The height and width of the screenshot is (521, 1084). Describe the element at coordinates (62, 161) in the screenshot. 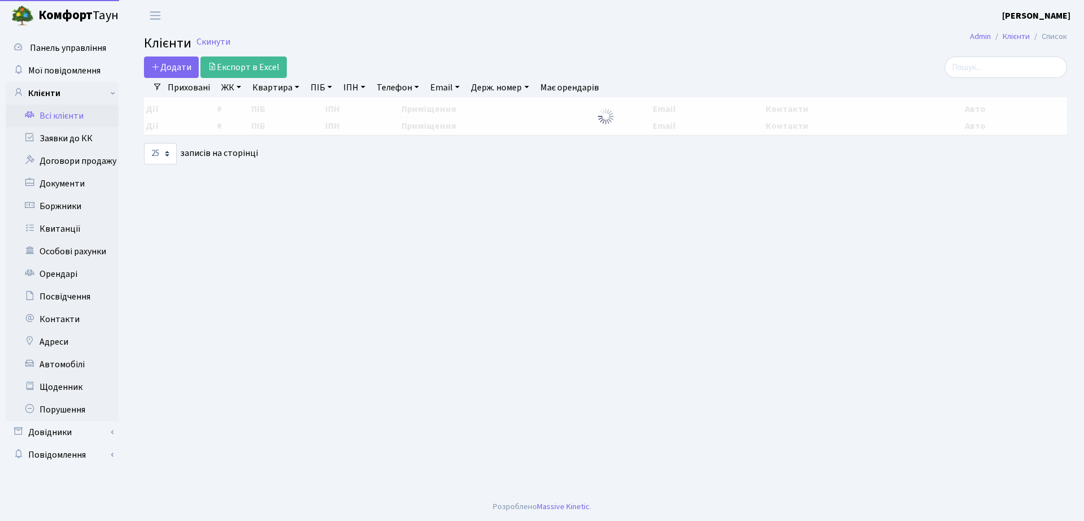

I see `a: Договори продажу` at that location.